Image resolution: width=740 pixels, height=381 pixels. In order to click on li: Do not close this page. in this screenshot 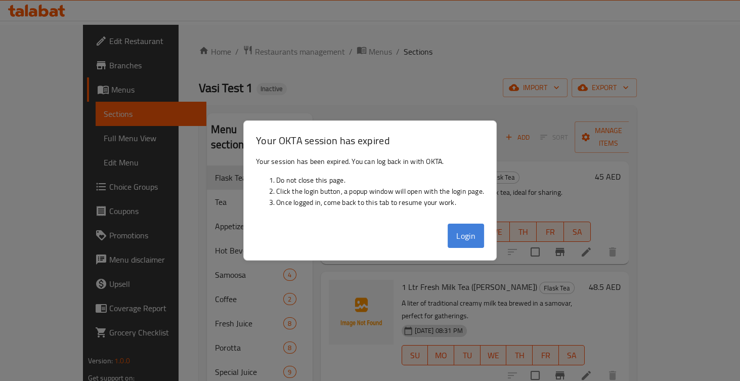, I will do `click(380, 180)`.